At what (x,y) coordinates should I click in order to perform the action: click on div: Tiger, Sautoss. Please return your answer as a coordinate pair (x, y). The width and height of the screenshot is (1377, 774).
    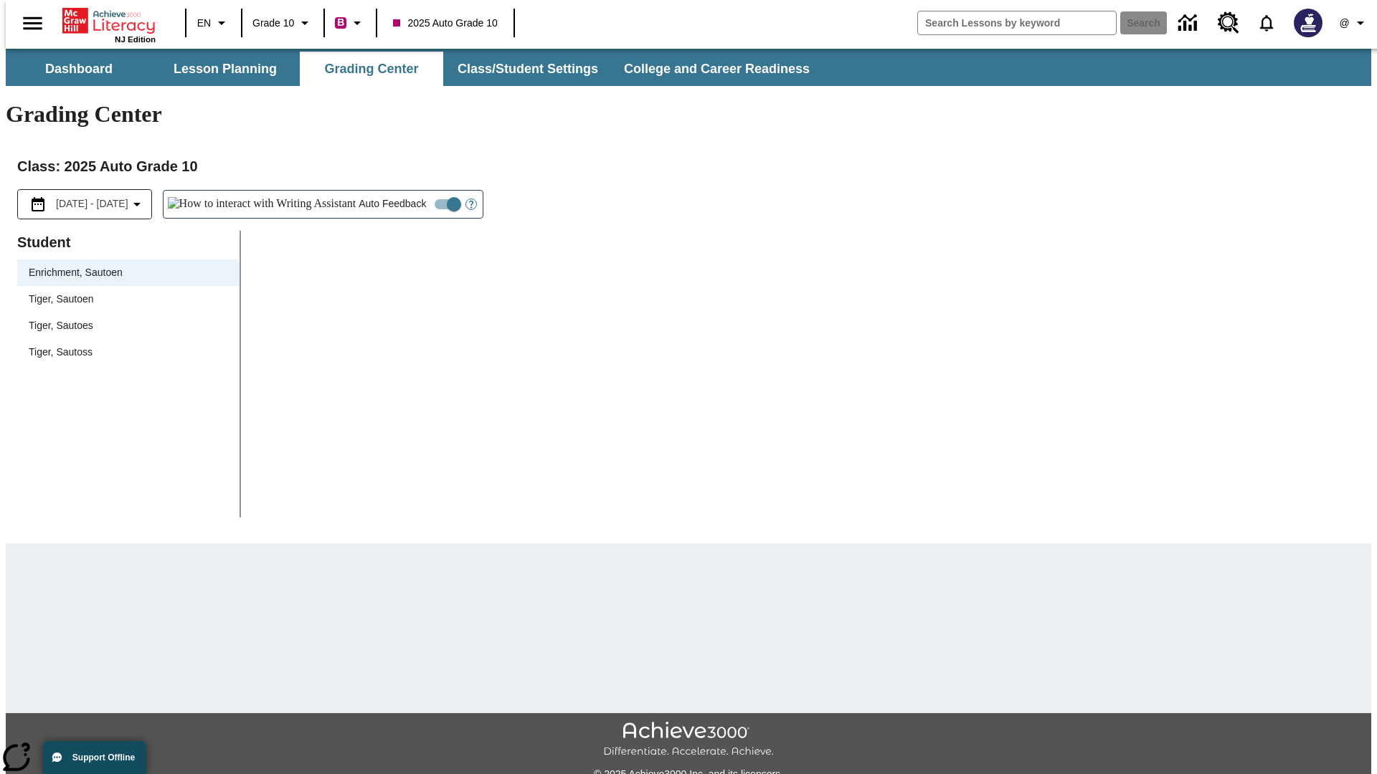
    Looking at the image, I should click on (128, 352).